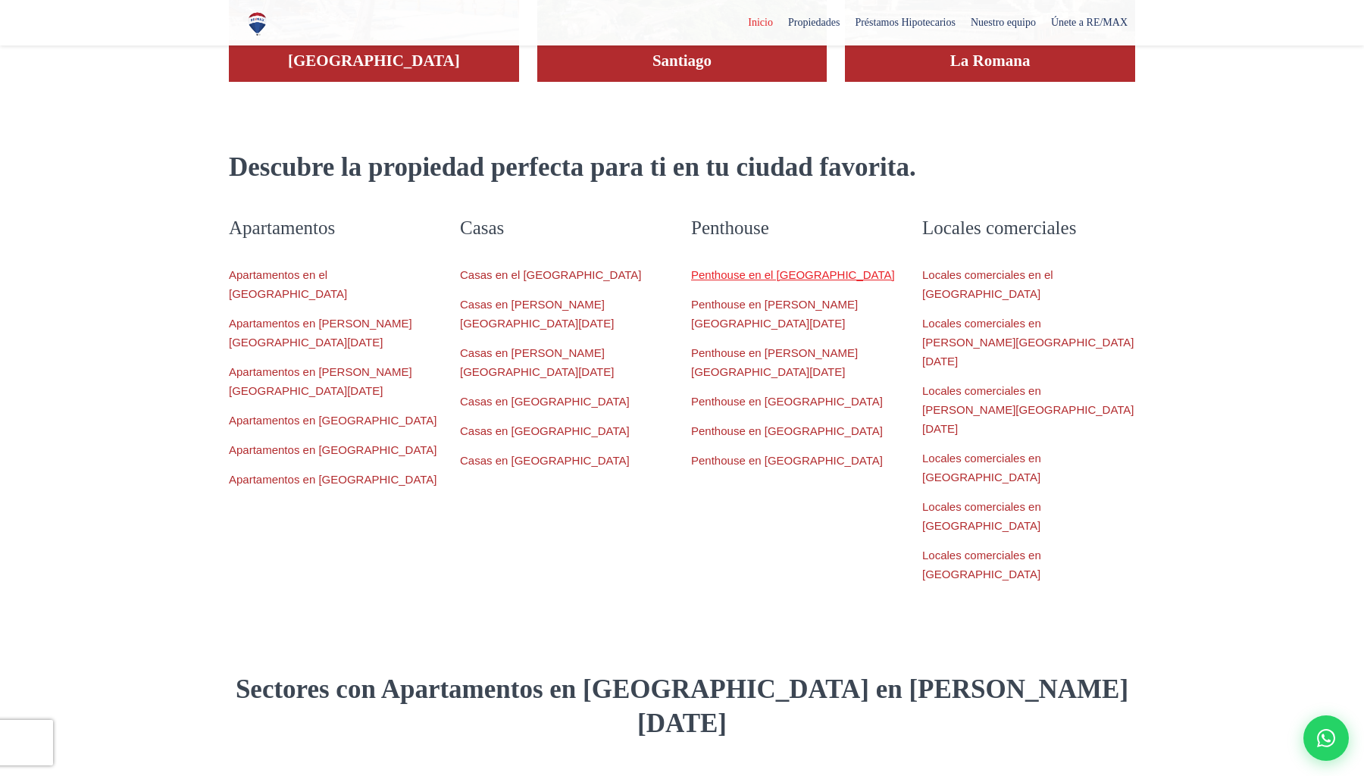 This screenshot has width=1364, height=776. I want to click on span: Préstamos Hipotecarios, so click(905, 23).